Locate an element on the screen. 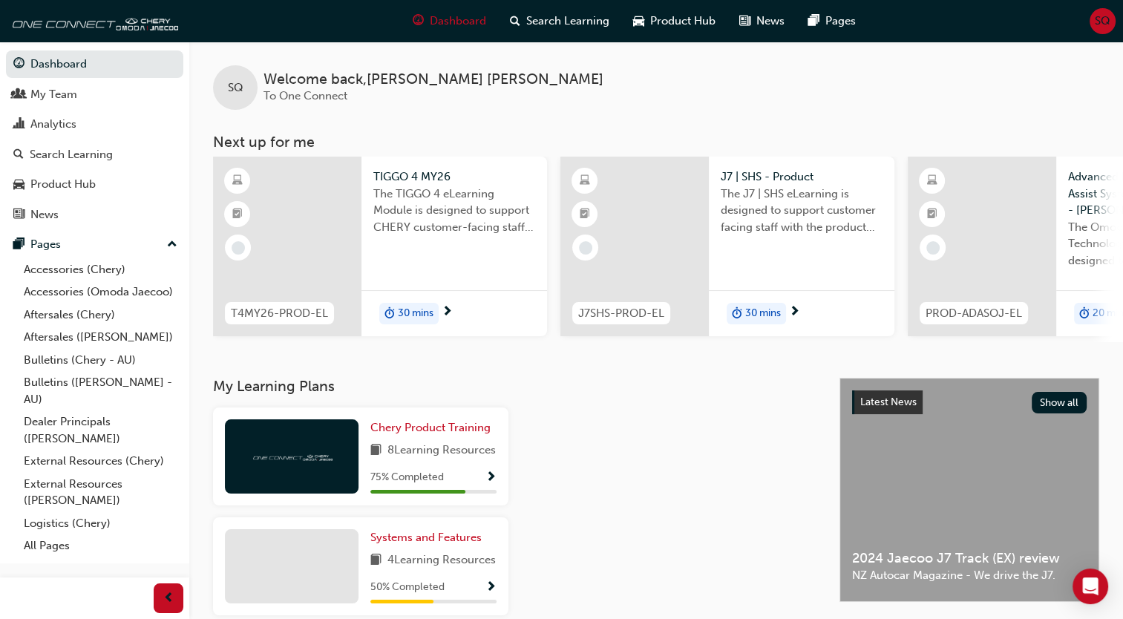  a: Accessories (Chery) is located at coordinates (100, 269).